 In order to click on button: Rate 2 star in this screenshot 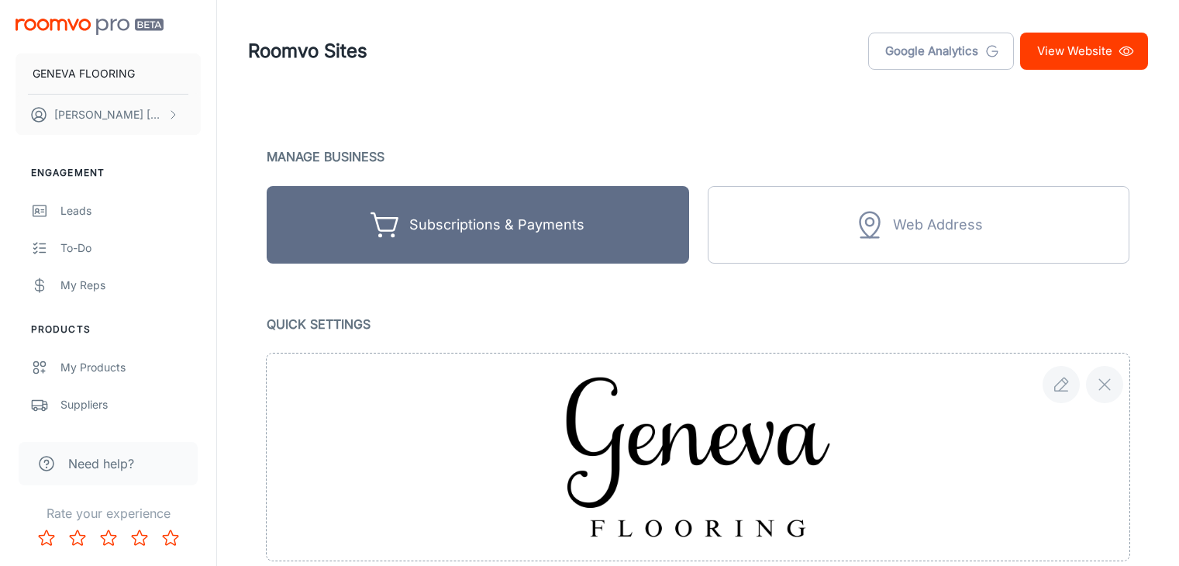, I will do `click(78, 538)`.